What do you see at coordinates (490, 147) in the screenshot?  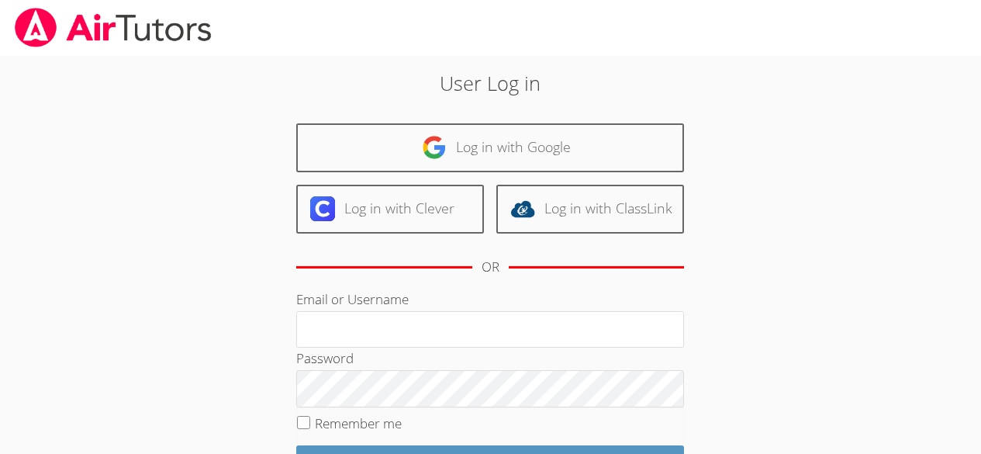 I see `a: Log in with Google` at bounding box center [490, 147].